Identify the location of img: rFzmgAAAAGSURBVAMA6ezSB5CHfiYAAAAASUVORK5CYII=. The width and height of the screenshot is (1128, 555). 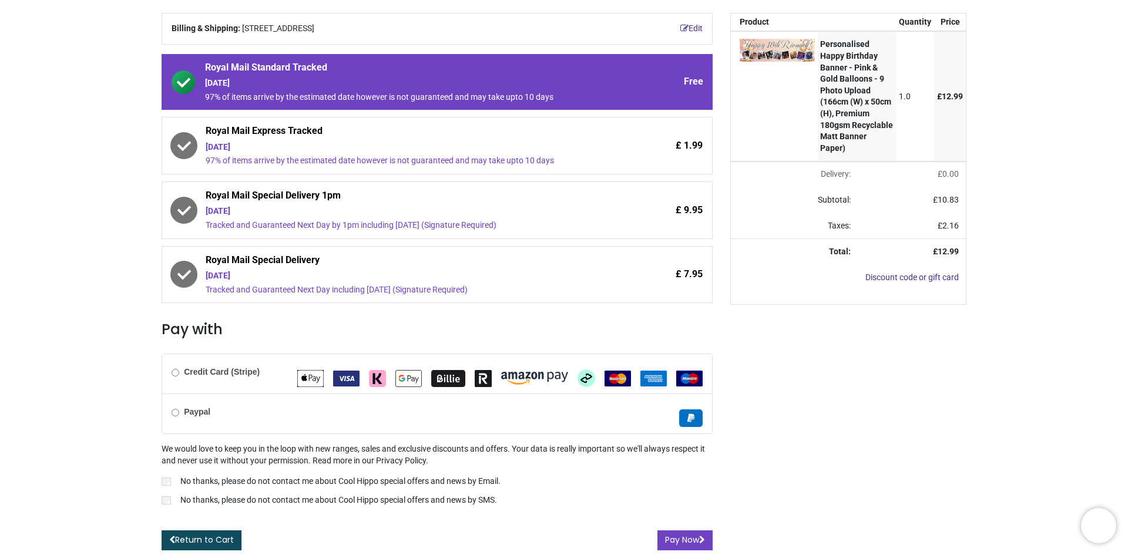
(778, 50).